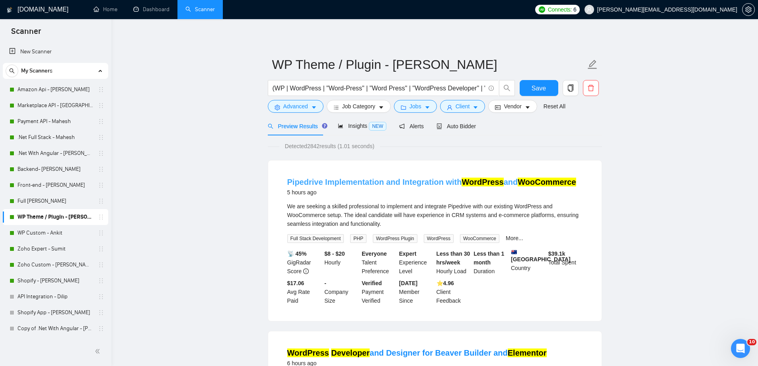 This screenshot has height=366, width=758. Describe the element at coordinates (752, 342) in the screenshot. I see `span: 10` at that location.